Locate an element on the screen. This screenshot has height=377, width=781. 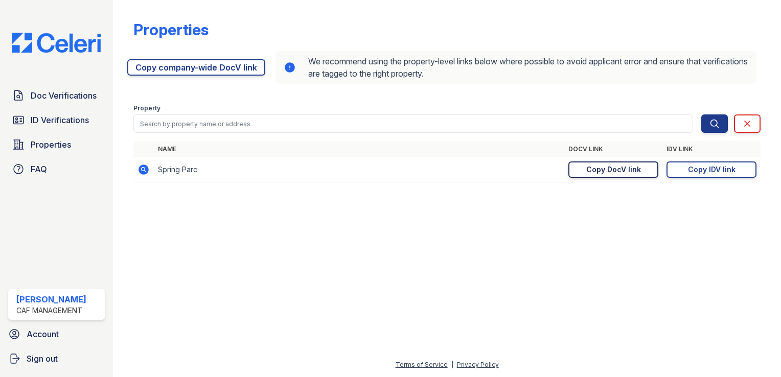
span: Doc Verifications is located at coordinates (63, 96).